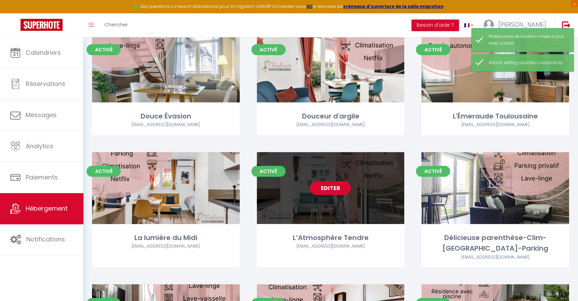 Image resolution: width=578 pixels, height=301 pixels. Describe the element at coordinates (39, 146) in the screenshot. I see `span: Analytics` at that location.